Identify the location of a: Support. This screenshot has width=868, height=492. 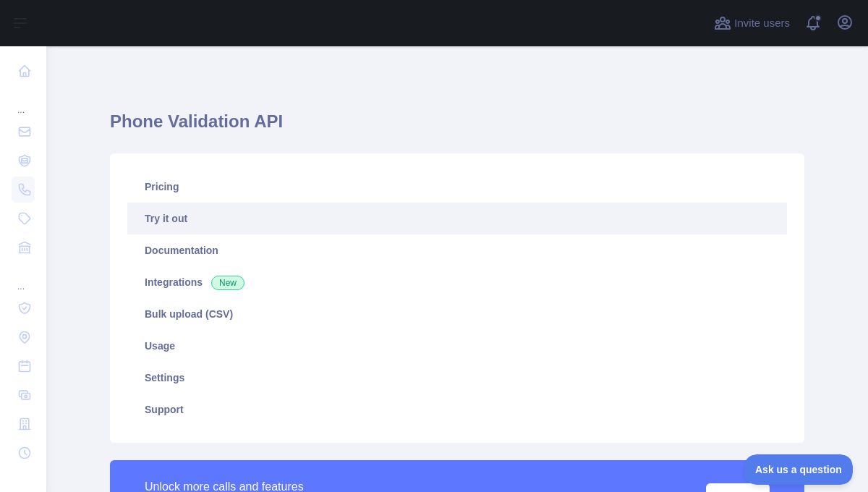
(457, 409).